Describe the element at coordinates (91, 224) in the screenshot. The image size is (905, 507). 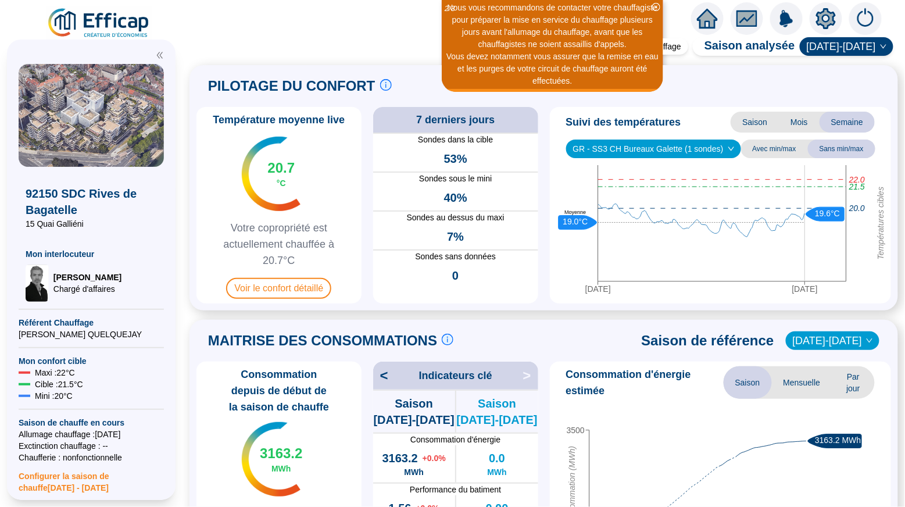
I see `span: 15 Quai Galliéni` at that location.